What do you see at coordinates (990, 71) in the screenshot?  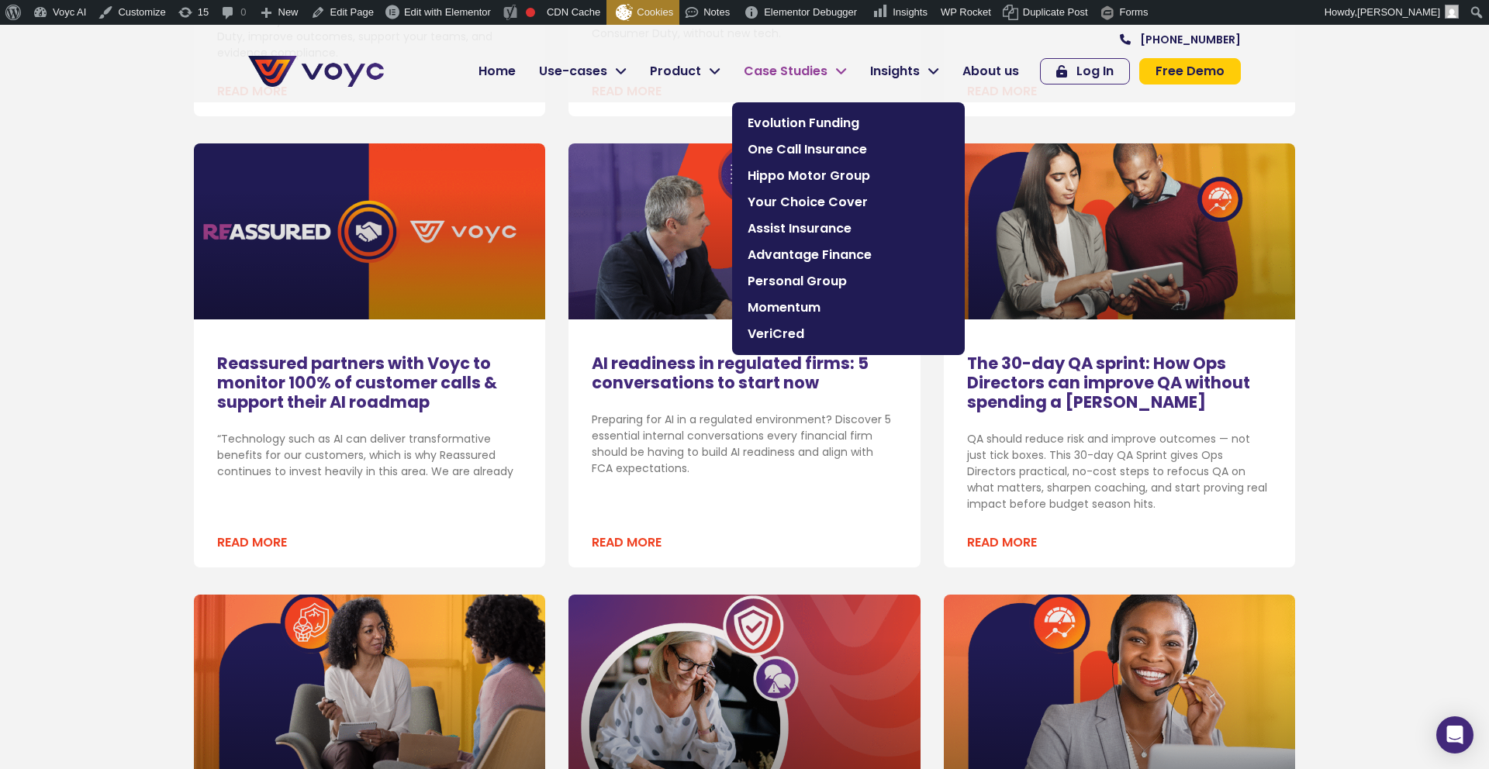 I see `span: About us` at bounding box center [990, 71].